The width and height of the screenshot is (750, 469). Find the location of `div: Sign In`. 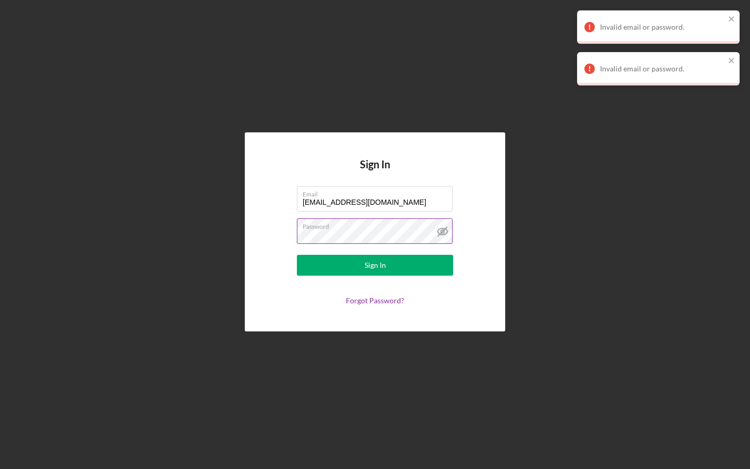

div: Sign In is located at coordinates (375, 265).